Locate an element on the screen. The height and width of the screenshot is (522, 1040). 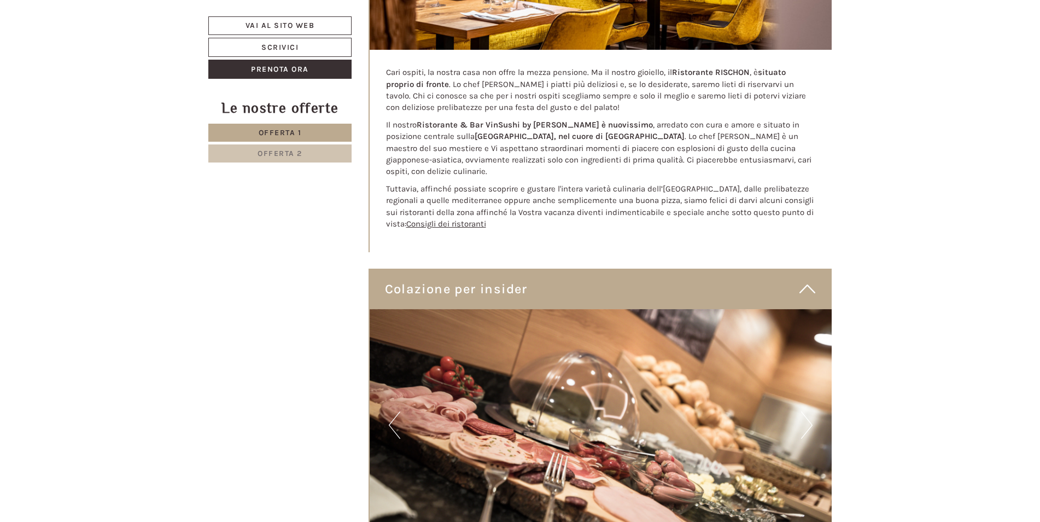
span: Offerta 1 is located at coordinates (280, 132).